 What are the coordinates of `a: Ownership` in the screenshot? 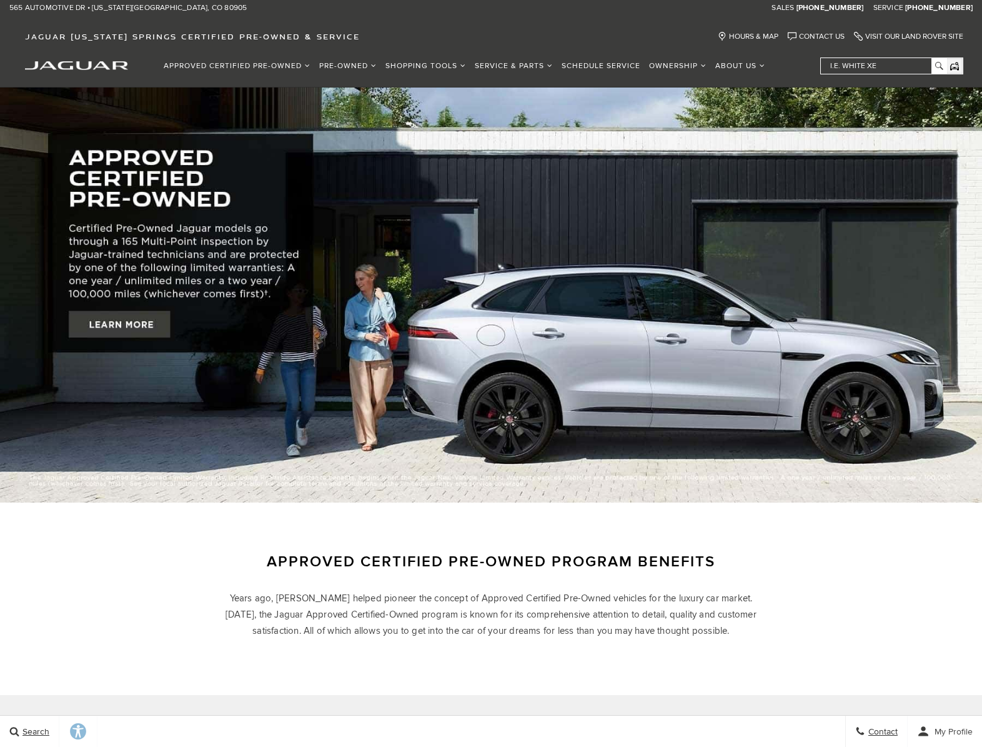 It's located at (678, 66).